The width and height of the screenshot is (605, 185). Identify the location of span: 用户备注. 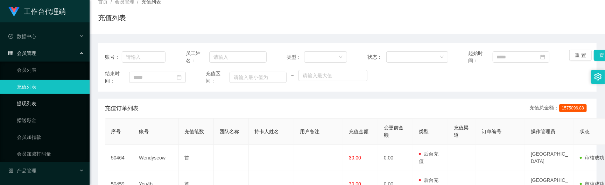
(310, 132).